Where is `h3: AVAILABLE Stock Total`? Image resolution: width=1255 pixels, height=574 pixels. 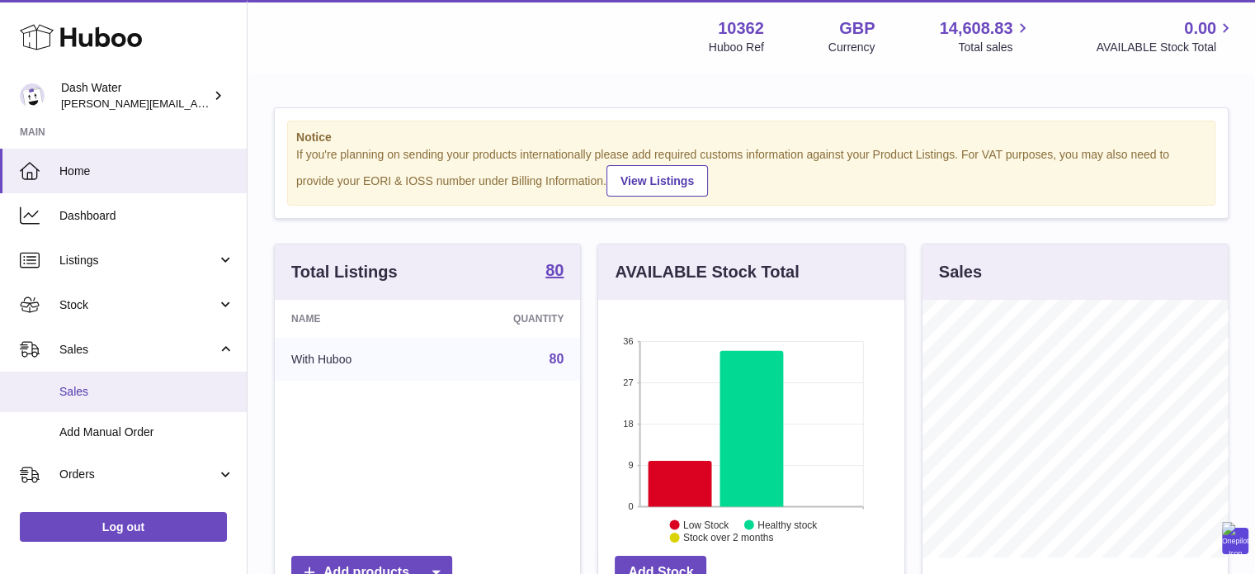 h3: AVAILABLE Stock Total is located at coordinates (706, 271).